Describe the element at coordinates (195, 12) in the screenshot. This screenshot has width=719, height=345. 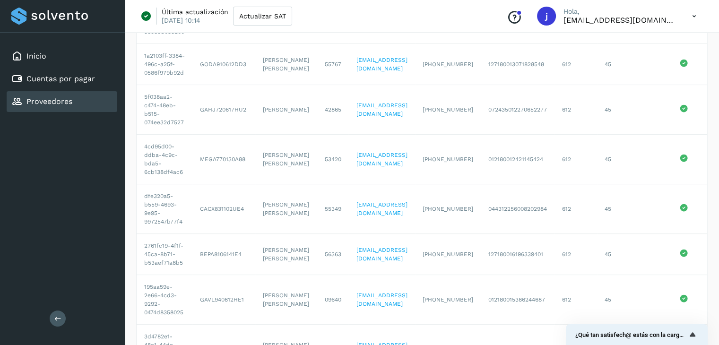
I see `p: Última actualización` at that location.